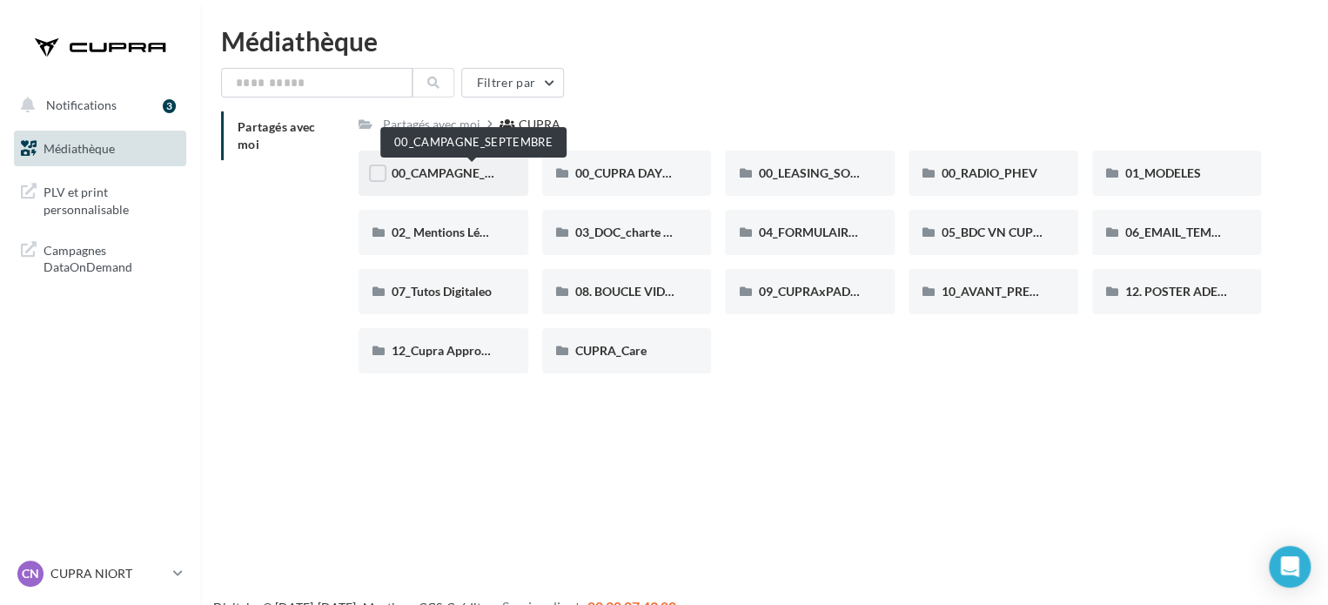 The width and height of the screenshot is (1328, 605). Describe the element at coordinates (1084, 291) in the screenshot. I see `span: 10_AVANT_PREMIÈRES_CUPRA (VENTES PRIVEES)` at that location.